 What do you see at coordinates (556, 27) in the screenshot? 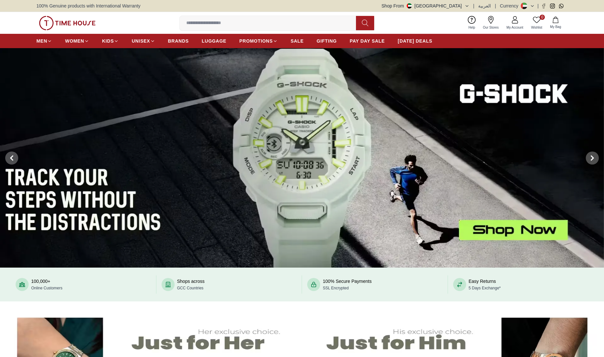
I see `span: My Bag` at bounding box center [556, 27].